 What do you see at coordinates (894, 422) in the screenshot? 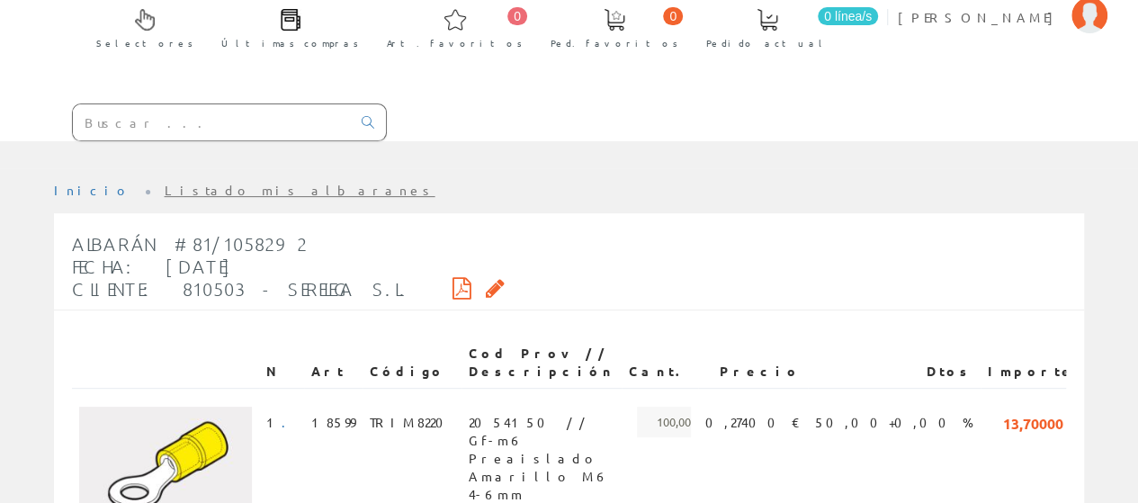
I see `span: 50,00+0,00 %` at bounding box center [894, 422].